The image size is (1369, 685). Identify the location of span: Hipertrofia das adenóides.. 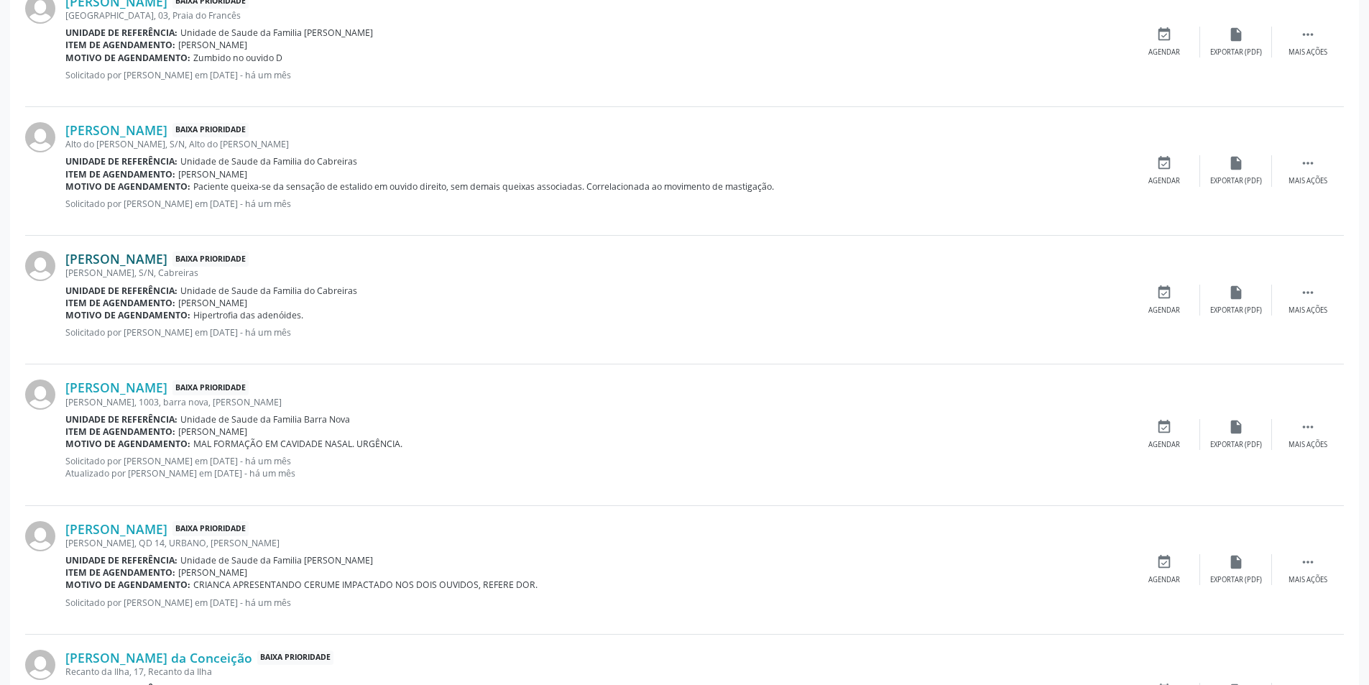
(248, 315).